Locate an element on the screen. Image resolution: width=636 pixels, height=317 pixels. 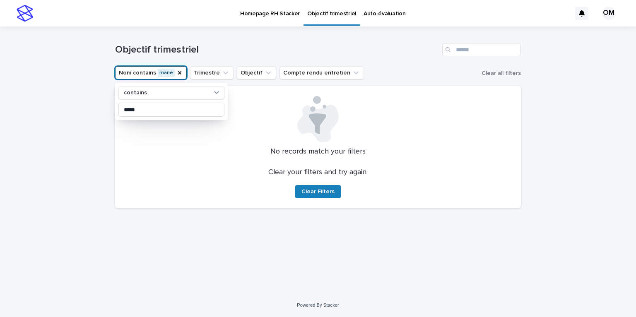
h1: Objectif trimestriel is located at coordinates (277, 50).